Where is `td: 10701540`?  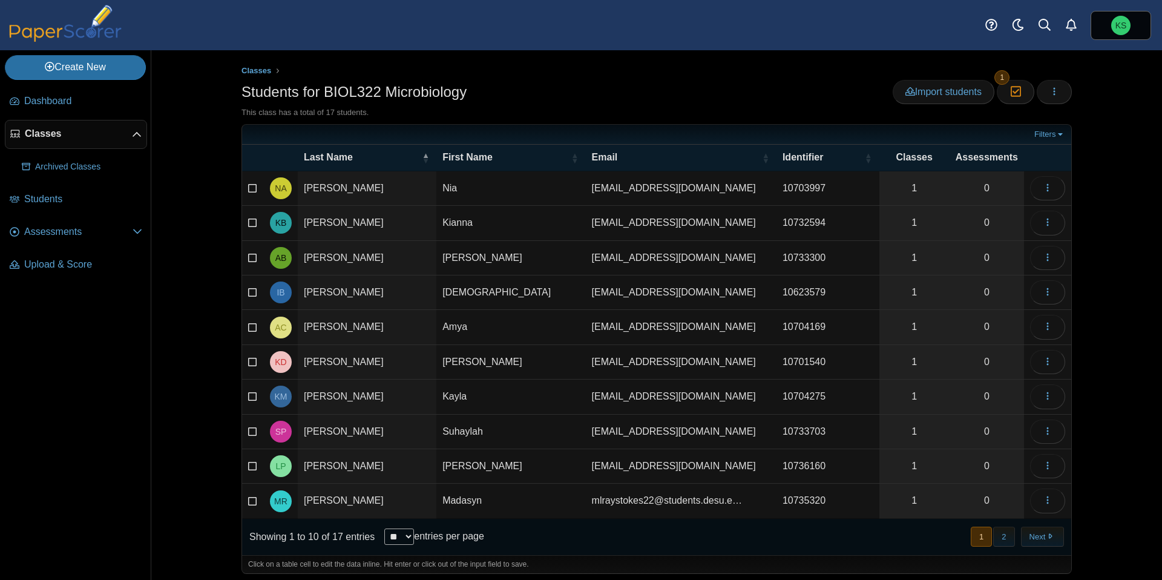 td: 10701540 is located at coordinates (828, 362).